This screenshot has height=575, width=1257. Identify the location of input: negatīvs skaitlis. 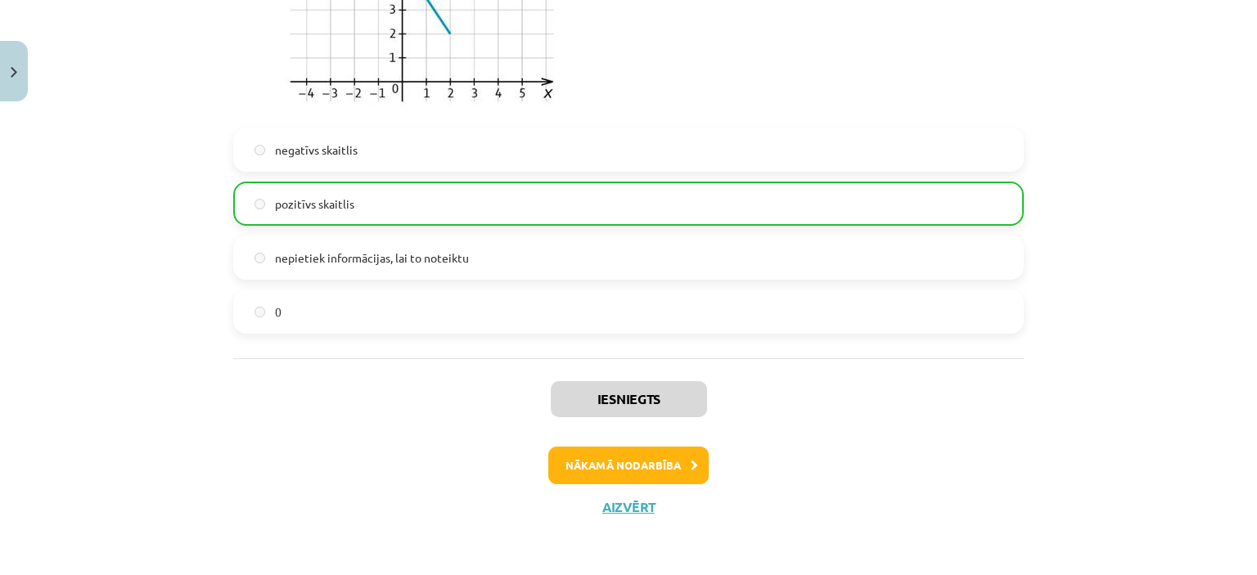
(259, 150).